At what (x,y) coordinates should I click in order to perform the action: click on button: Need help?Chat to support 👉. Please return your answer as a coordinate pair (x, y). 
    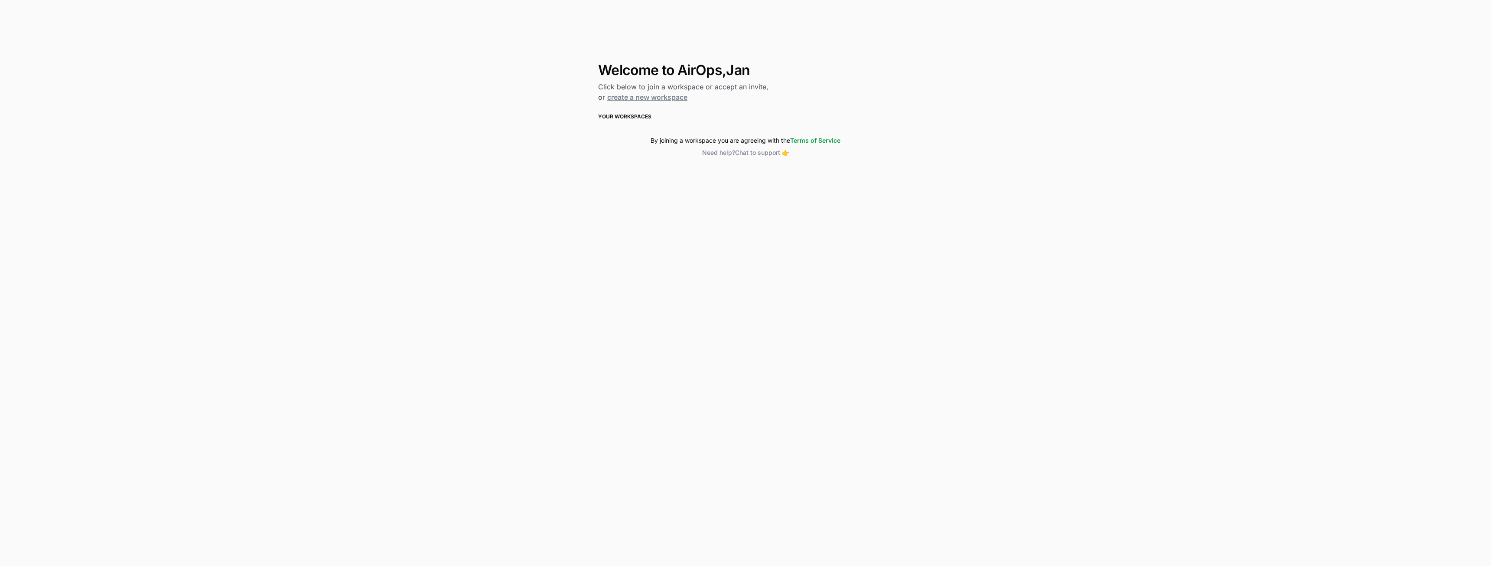
    Looking at the image, I should click on (745, 153).